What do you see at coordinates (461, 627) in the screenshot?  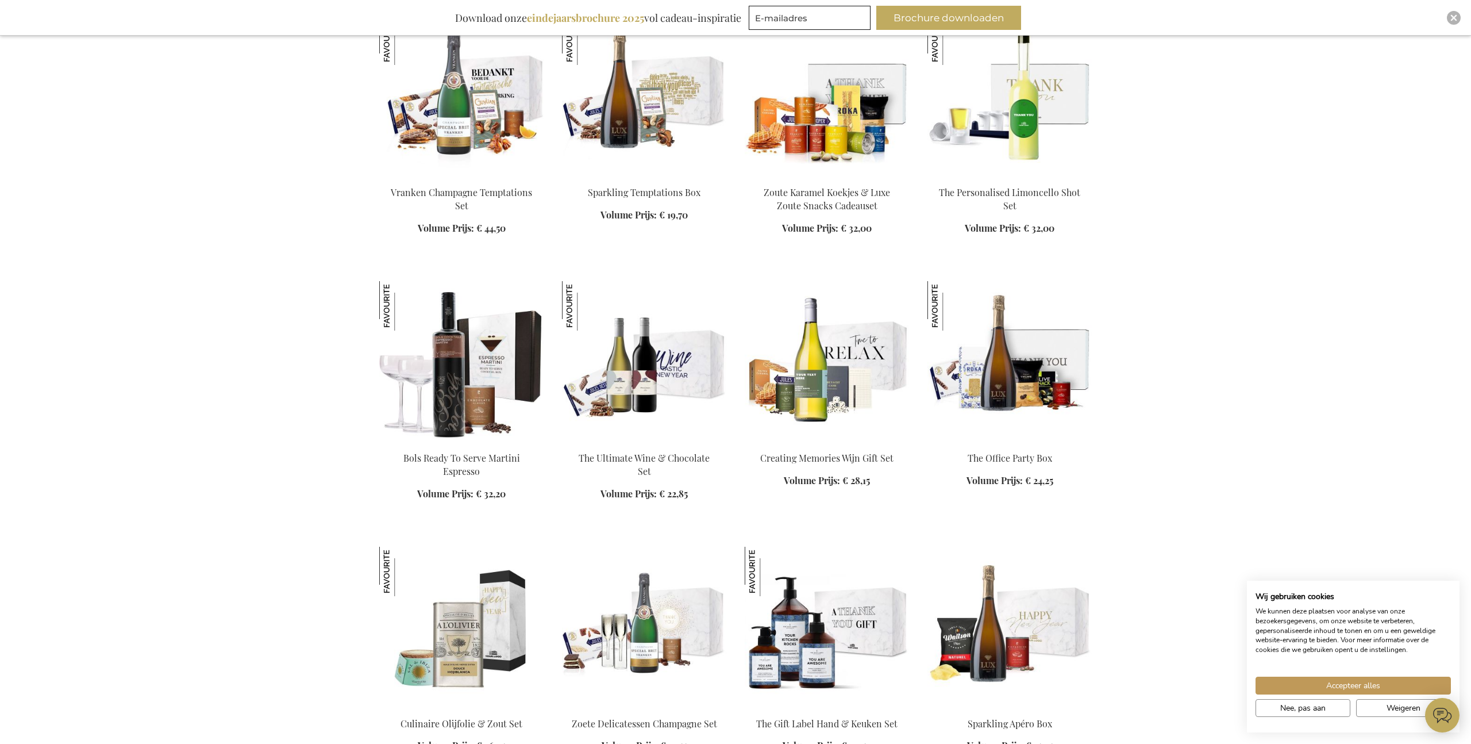 I see `img: Olive & Salt Culinary Set` at bounding box center [461, 627].